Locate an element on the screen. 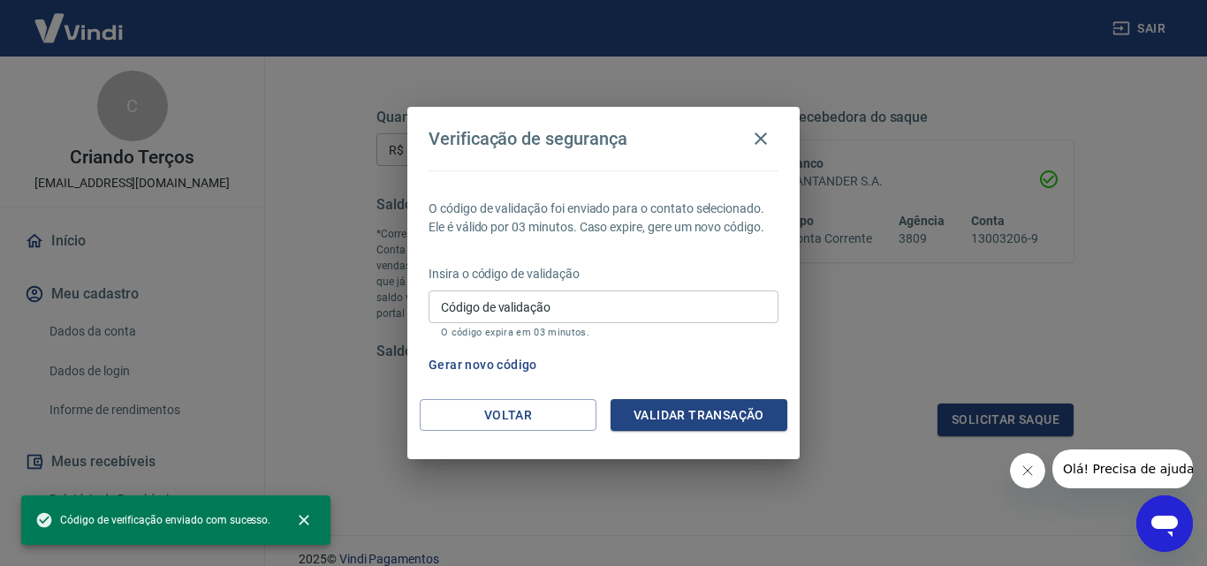 This screenshot has width=1207, height=566. button: Voltar is located at coordinates (508, 415).